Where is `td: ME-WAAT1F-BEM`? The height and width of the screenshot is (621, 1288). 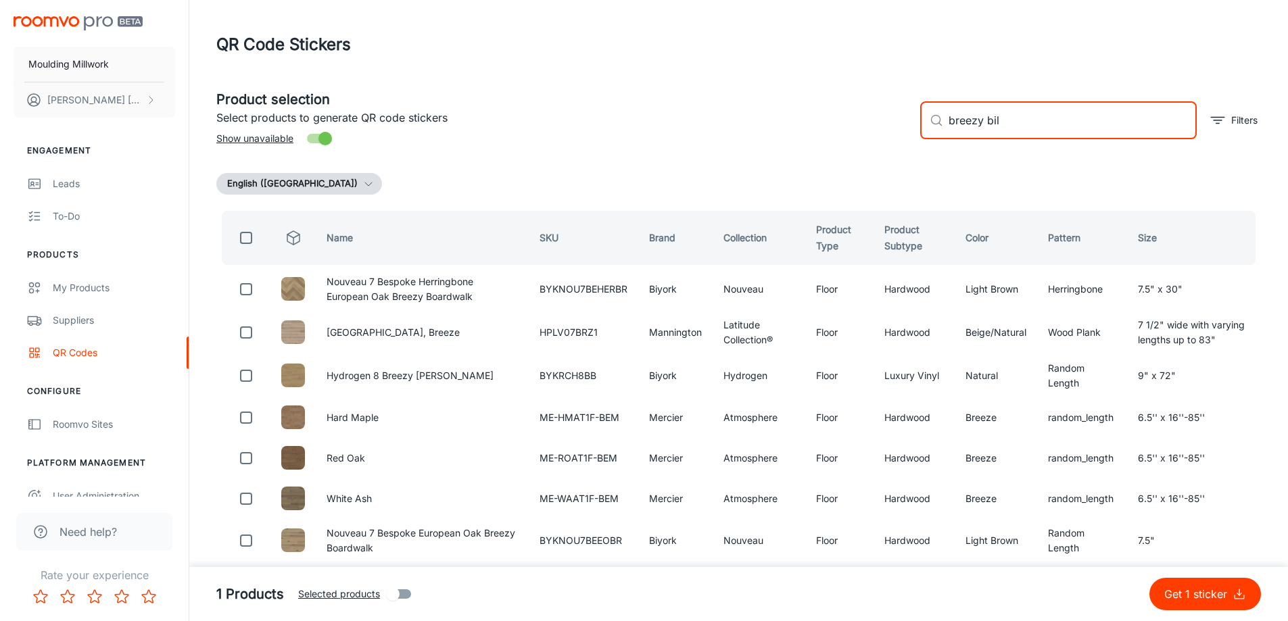
td: ME-WAAT1F-BEM is located at coordinates (584, 499).